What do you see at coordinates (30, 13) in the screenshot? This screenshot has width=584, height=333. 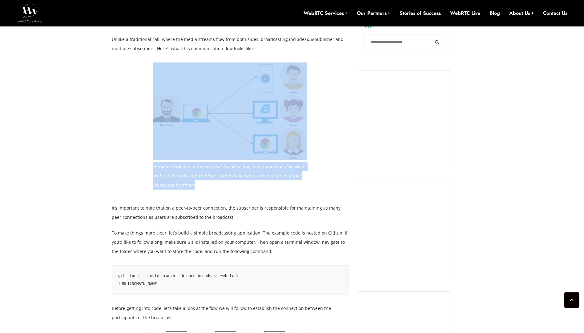 I see `img: WebRTC.ventures` at bounding box center [30, 13].